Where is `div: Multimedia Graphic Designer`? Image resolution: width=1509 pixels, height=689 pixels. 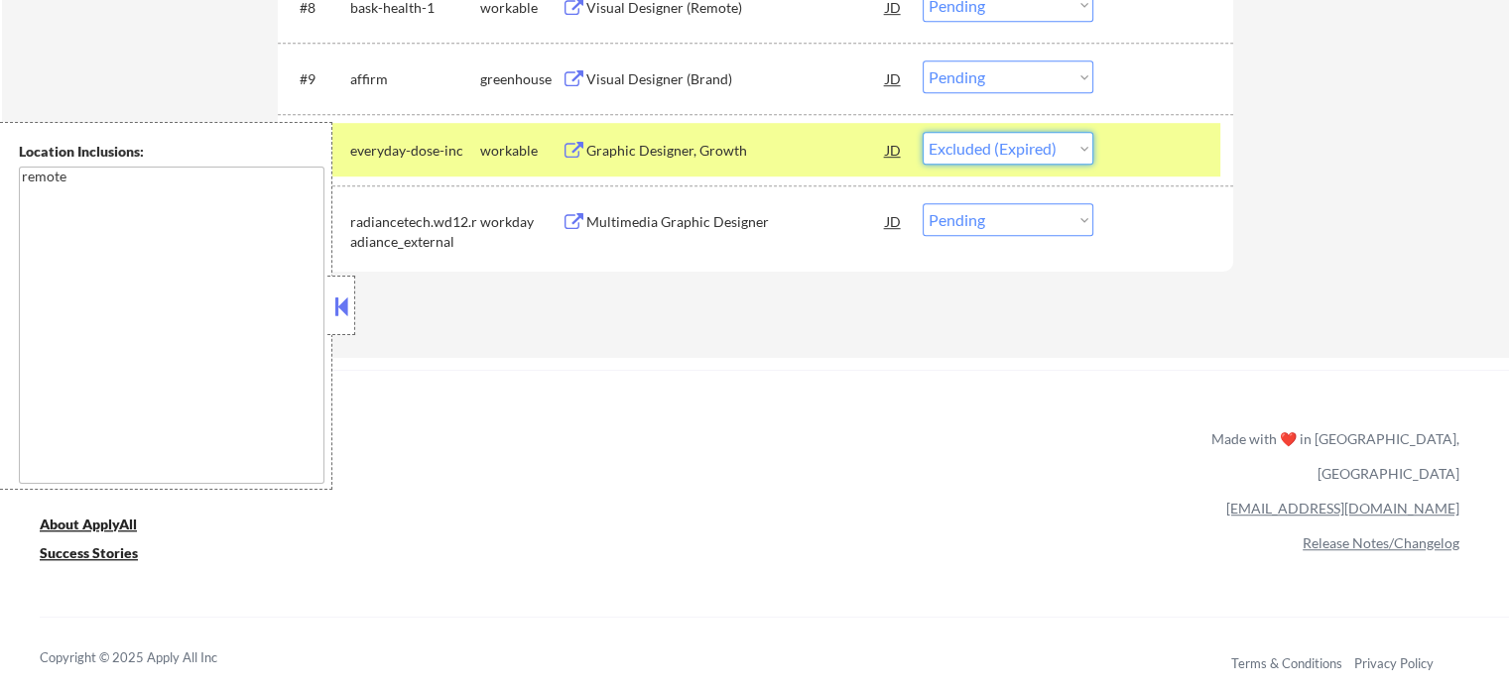 div: Multimedia Graphic Designer is located at coordinates (736, 222).